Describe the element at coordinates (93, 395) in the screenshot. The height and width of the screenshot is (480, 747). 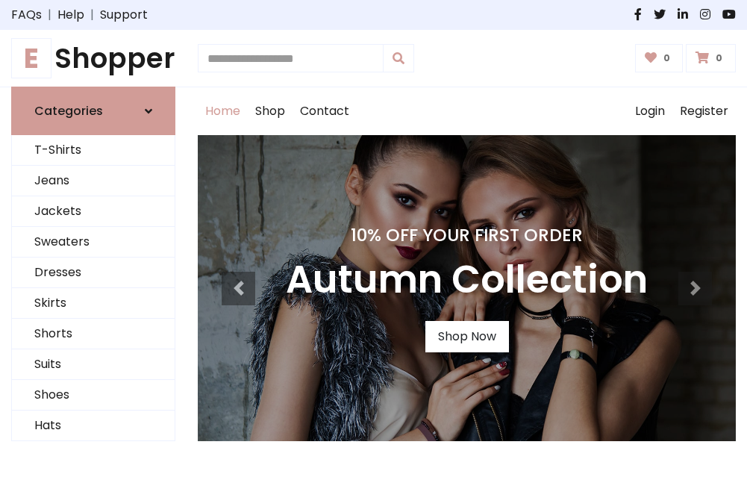
I see `a: Shoes` at that location.